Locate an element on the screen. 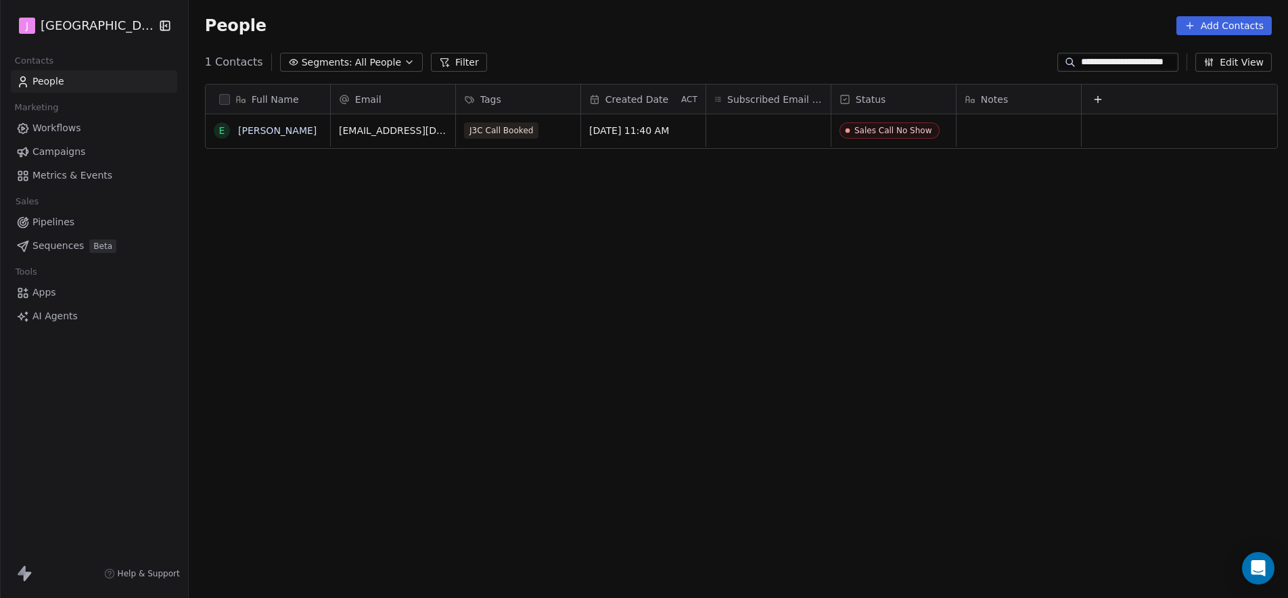 The height and width of the screenshot is (598, 1288). span: Pipelines is located at coordinates (53, 222).